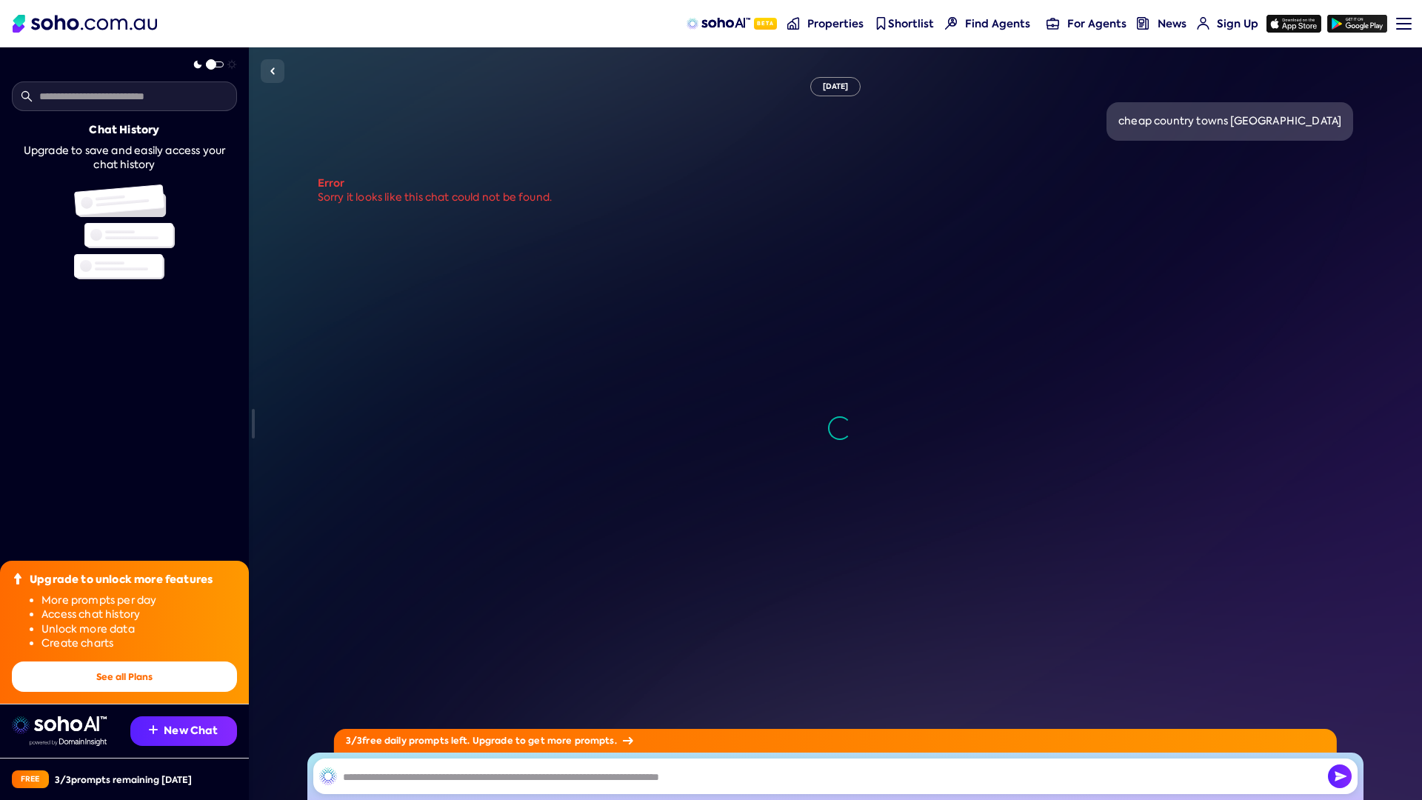  What do you see at coordinates (997, 24) in the screenshot?
I see `span: Find Agents` at bounding box center [997, 24].